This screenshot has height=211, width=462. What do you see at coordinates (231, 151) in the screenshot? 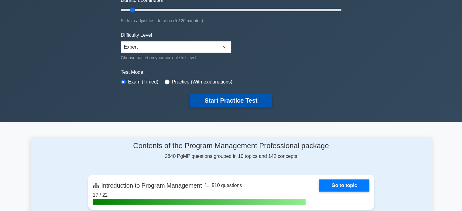
I see `div: 2840 PgMP questions grouped in 10 topics and 142 concepts` at bounding box center [231, 151].